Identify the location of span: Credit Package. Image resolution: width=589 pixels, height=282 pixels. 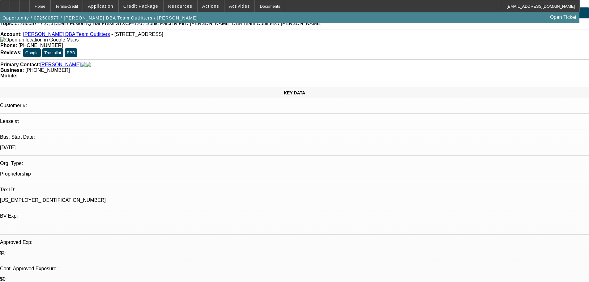
(141, 6).